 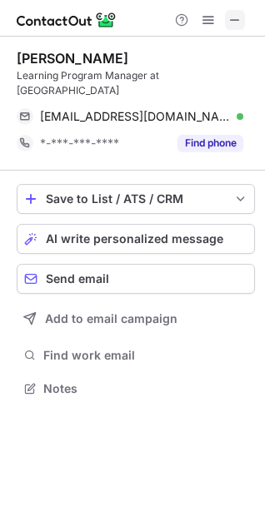 I want to click on span: Send email, so click(x=77, y=279).